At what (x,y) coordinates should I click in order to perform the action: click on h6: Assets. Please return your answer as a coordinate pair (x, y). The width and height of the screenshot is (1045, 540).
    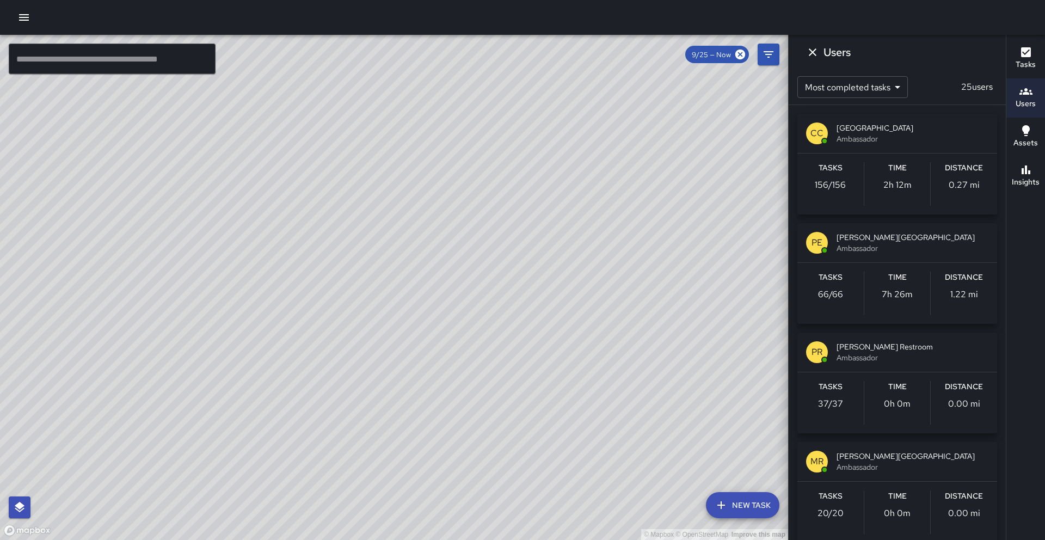
    Looking at the image, I should click on (1026, 143).